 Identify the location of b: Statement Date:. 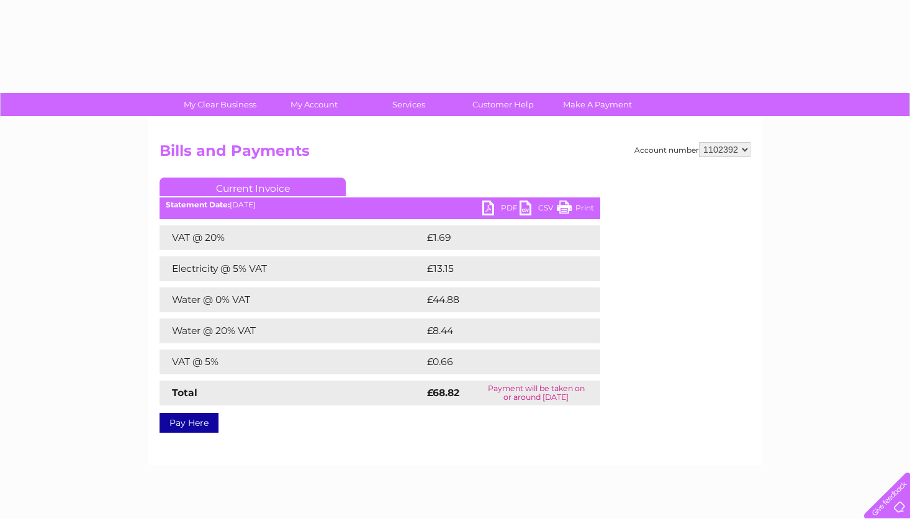
(197, 204).